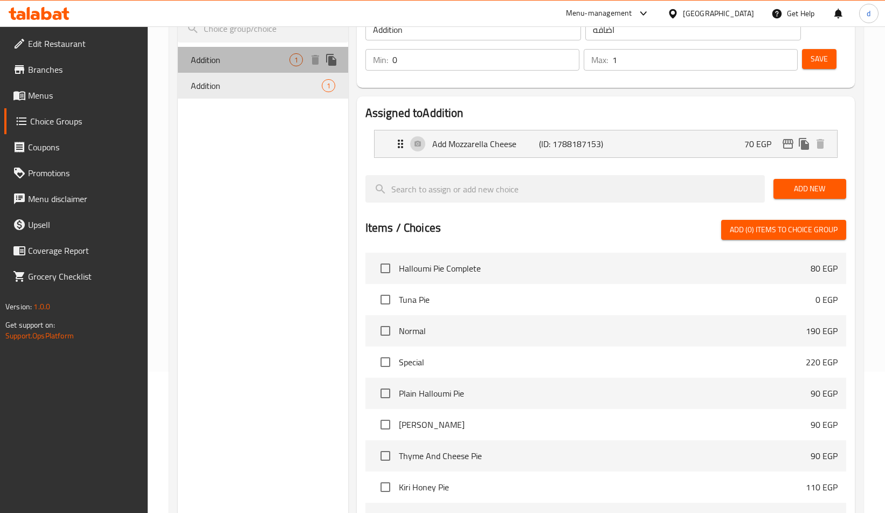 Image resolution: width=885 pixels, height=513 pixels. I want to click on span: Upsell, so click(84, 225).